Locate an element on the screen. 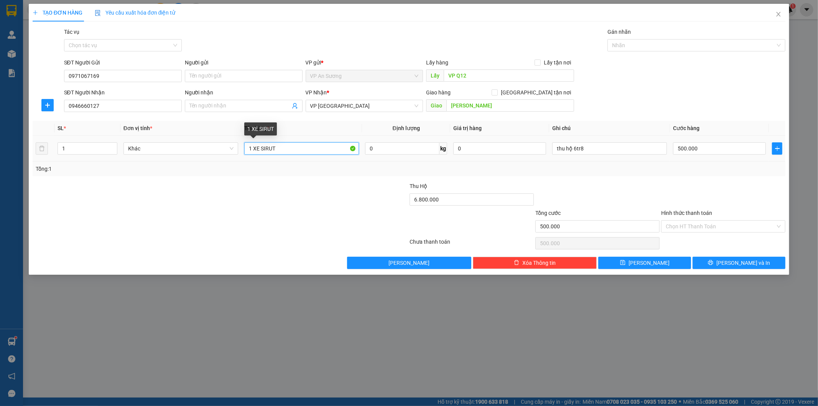 This screenshot has height=406, width=818. span: 0985042728 is located at coordinates (79, 26).